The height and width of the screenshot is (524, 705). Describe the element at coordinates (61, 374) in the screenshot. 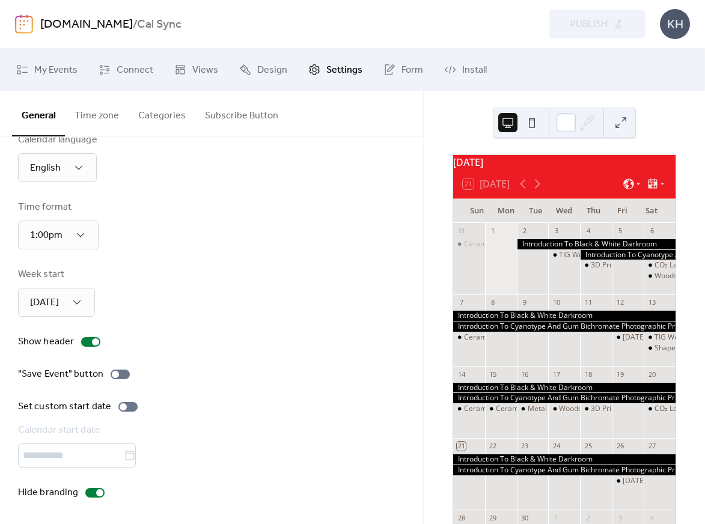

I see `div: "Save Event" button` at that location.